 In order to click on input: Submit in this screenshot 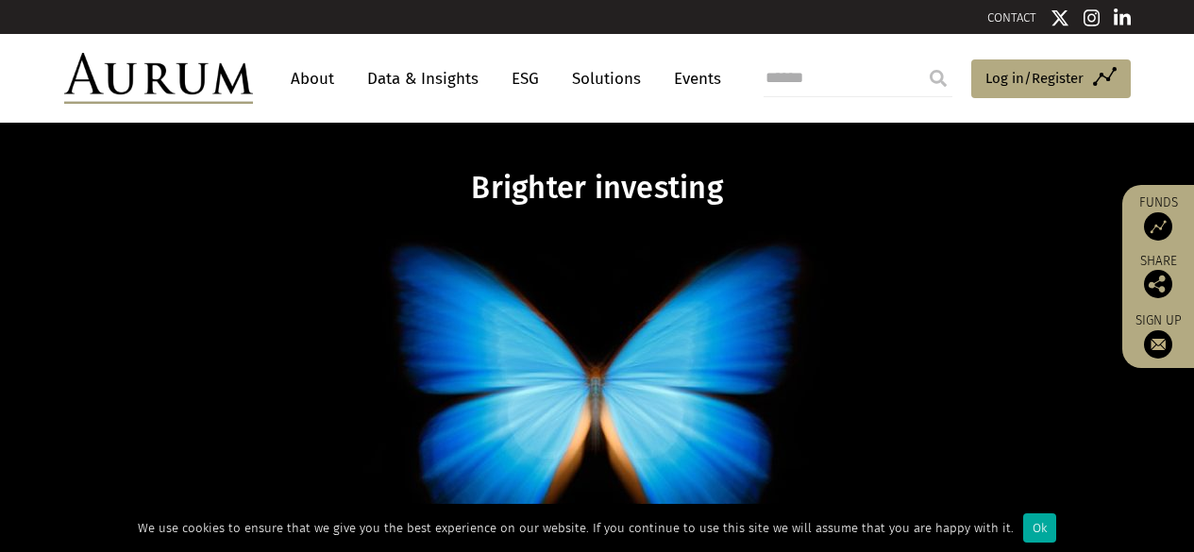, I will do `click(939, 78)`.